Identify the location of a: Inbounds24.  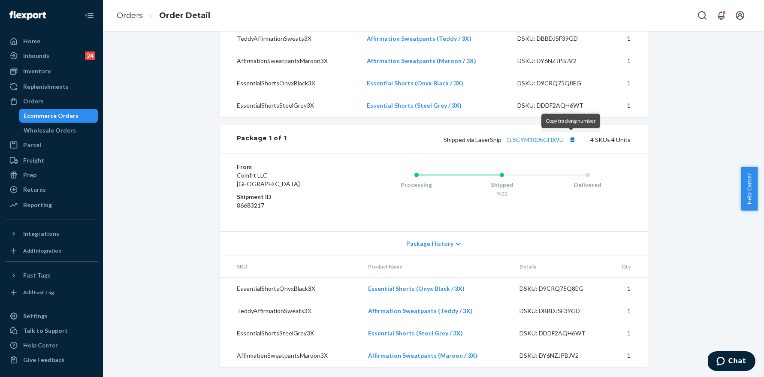
(51, 56).